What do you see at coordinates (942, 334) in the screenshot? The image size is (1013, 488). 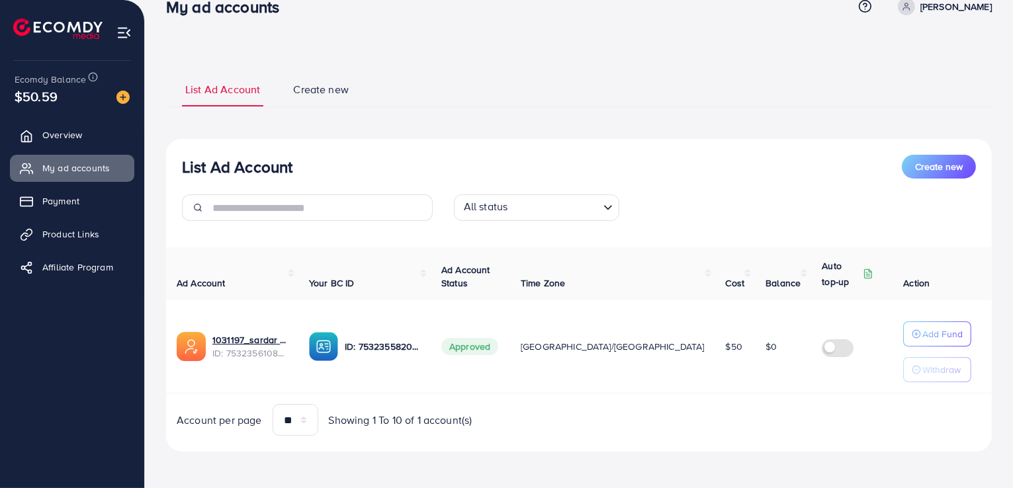 I see `p: Add Fund` at bounding box center [942, 334].